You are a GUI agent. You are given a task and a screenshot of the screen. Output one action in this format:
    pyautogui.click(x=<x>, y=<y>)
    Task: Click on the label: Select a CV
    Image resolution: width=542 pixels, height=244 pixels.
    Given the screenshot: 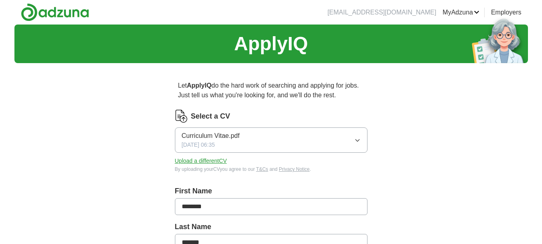 What is the action you would take?
    pyautogui.click(x=211, y=116)
    